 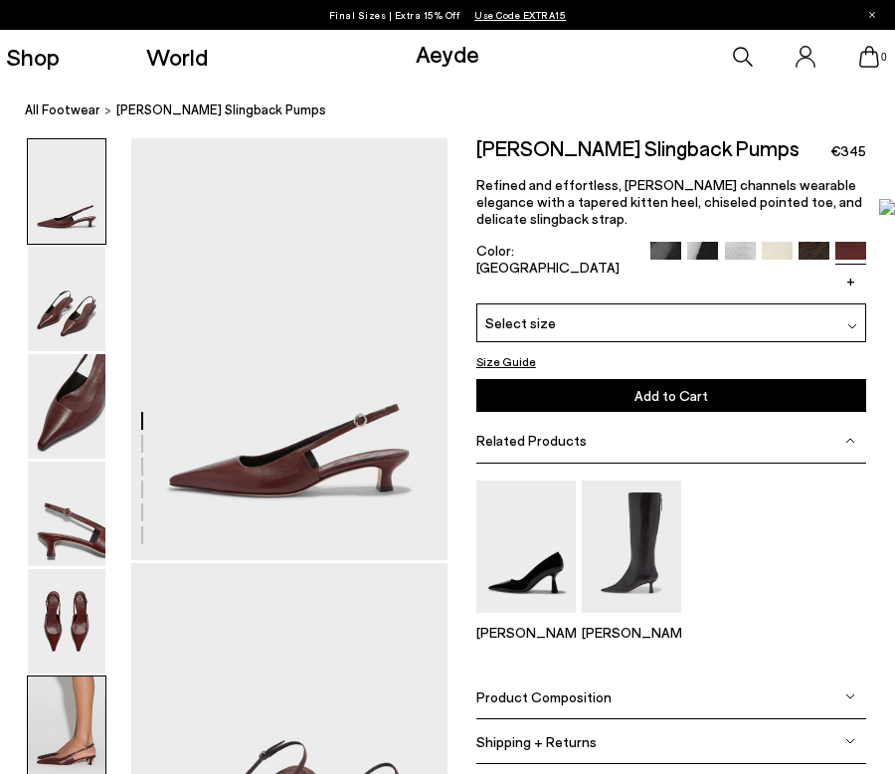 What do you see at coordinates (884, 57) in the screenshot?
I see `span: 0` at bounding box center [884, 57].